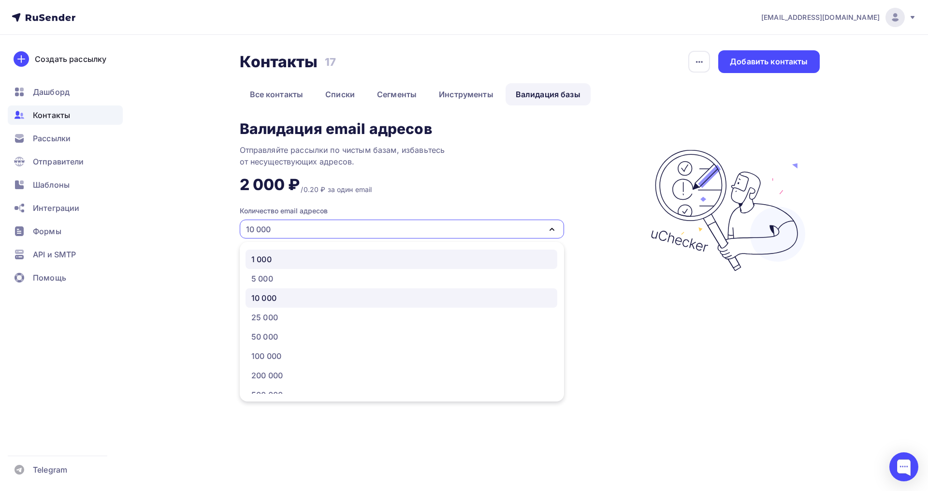 The image size is (928, 491). Describe the element at coordinates (71, 59) in the screenshot. I see `div: Создать рассылку` at that location.